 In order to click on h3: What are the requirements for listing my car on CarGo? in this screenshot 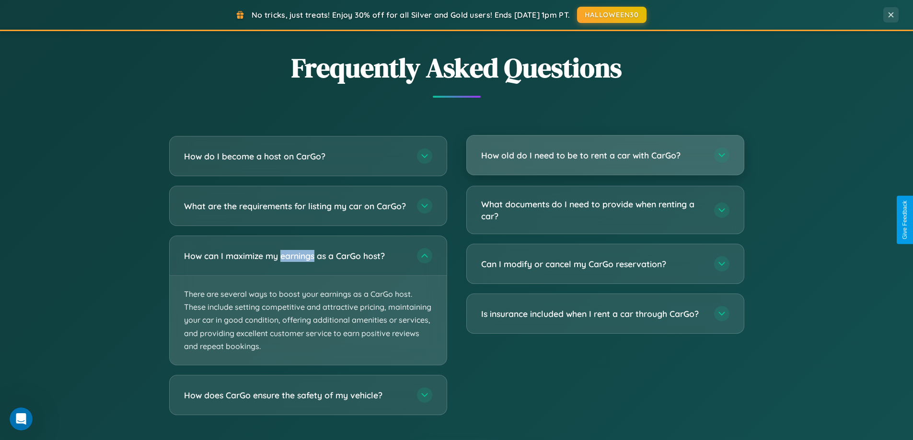, I will do `click(296, 206)`.